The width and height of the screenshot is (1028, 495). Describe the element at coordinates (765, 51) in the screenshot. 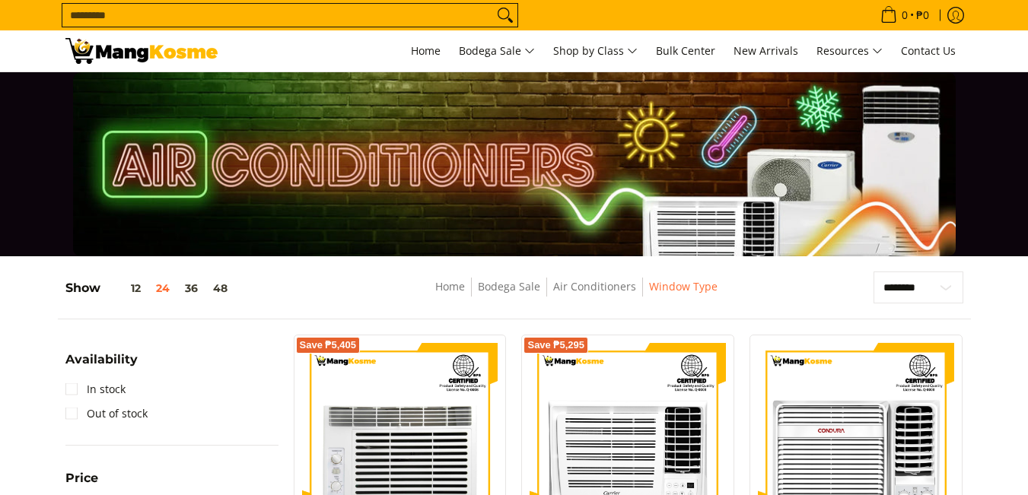

I see `a: New Arrivals` at that location.